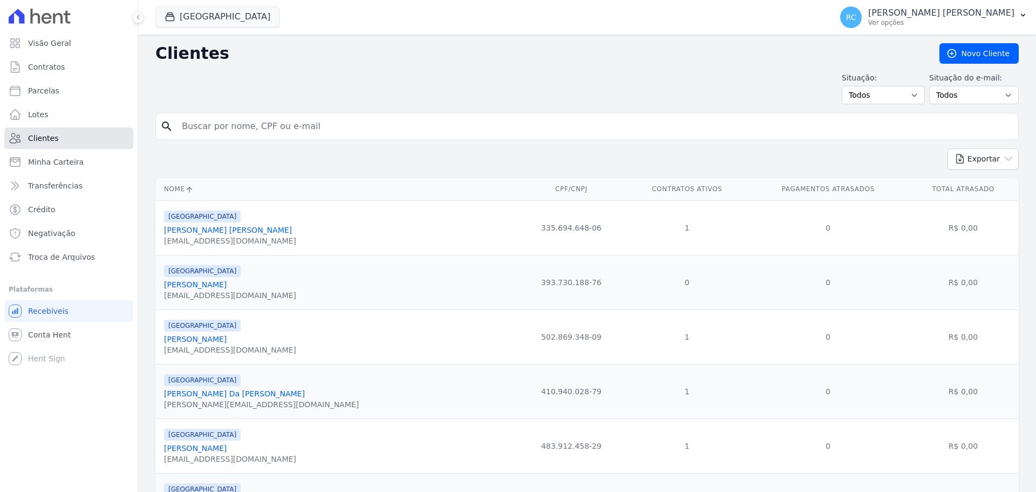 The height and width of the screenshot is (492, 1036). What do you see at coordinates (69, 186) in the screenshot?
I see `a: Transferências` at bounding box center [69, 186].